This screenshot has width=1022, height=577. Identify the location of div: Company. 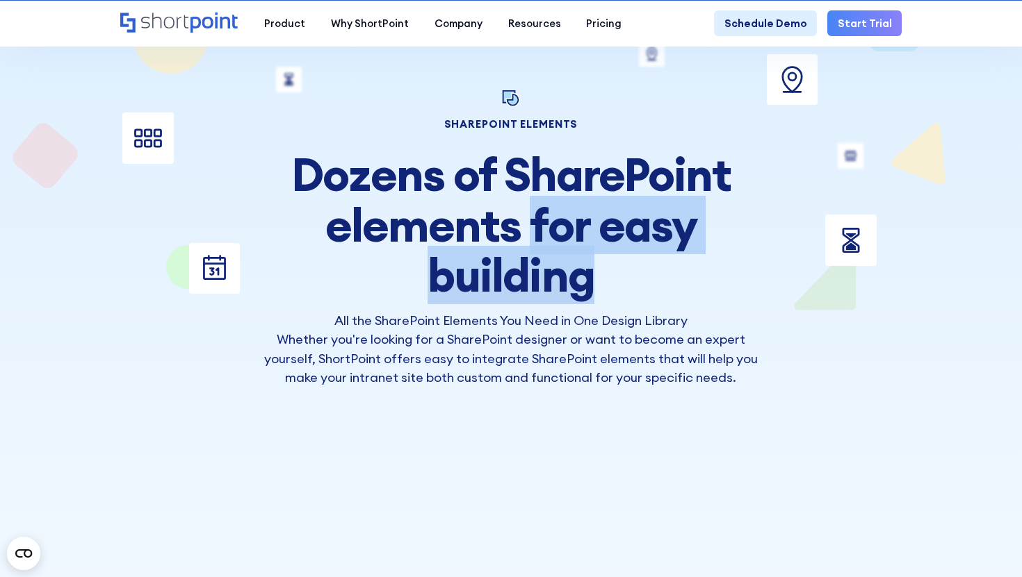
(458, 24).